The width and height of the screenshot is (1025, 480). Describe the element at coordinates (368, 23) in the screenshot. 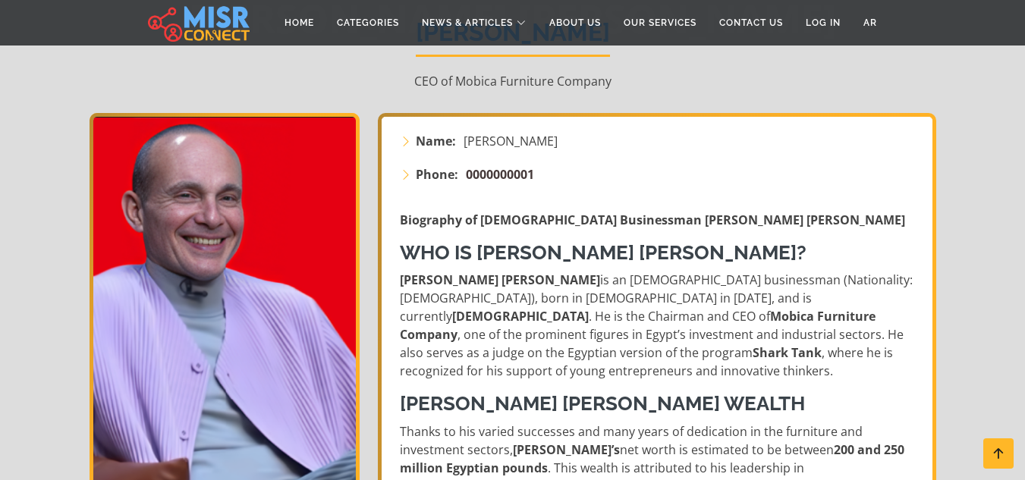

I see `a: Categories` at that location.